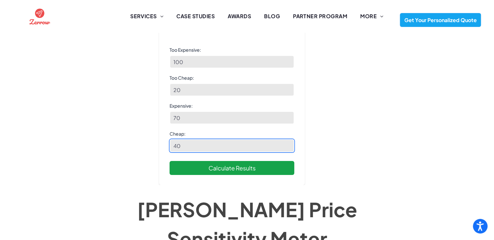 The width and height of the screenshot is (494, 240). I want to click on button: Calculate Results, so click(232, 168).